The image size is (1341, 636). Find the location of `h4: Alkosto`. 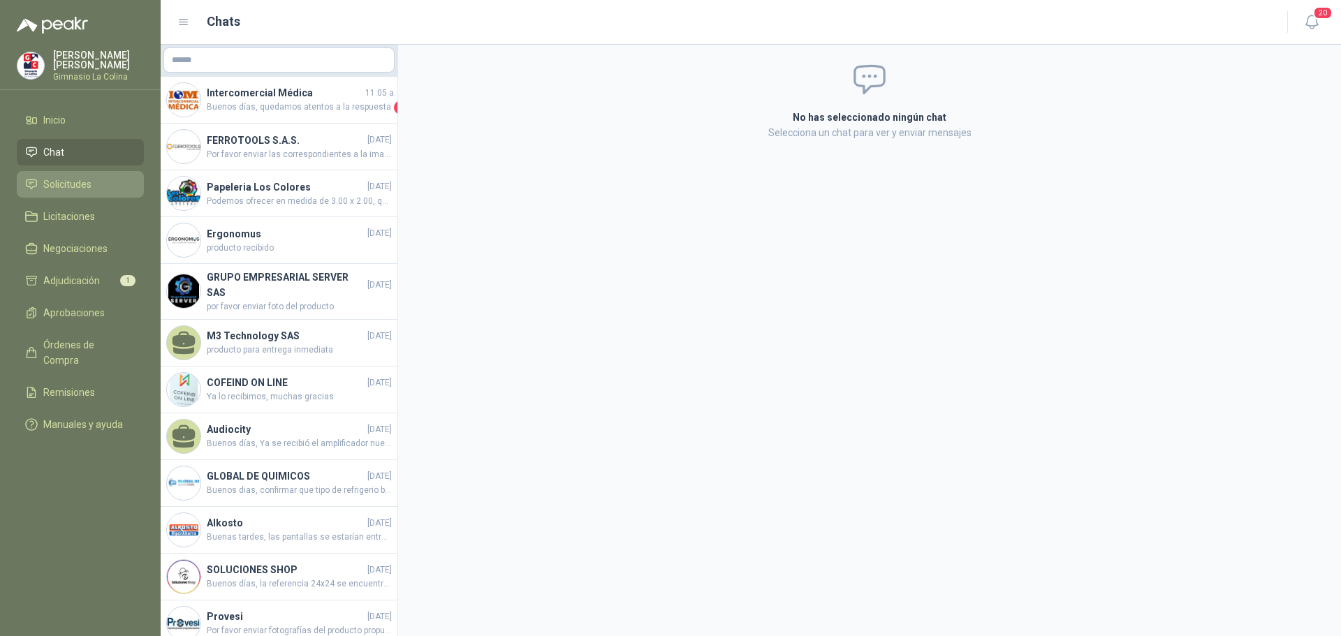

h4: Alkosto is located at coordinates (286, 523).